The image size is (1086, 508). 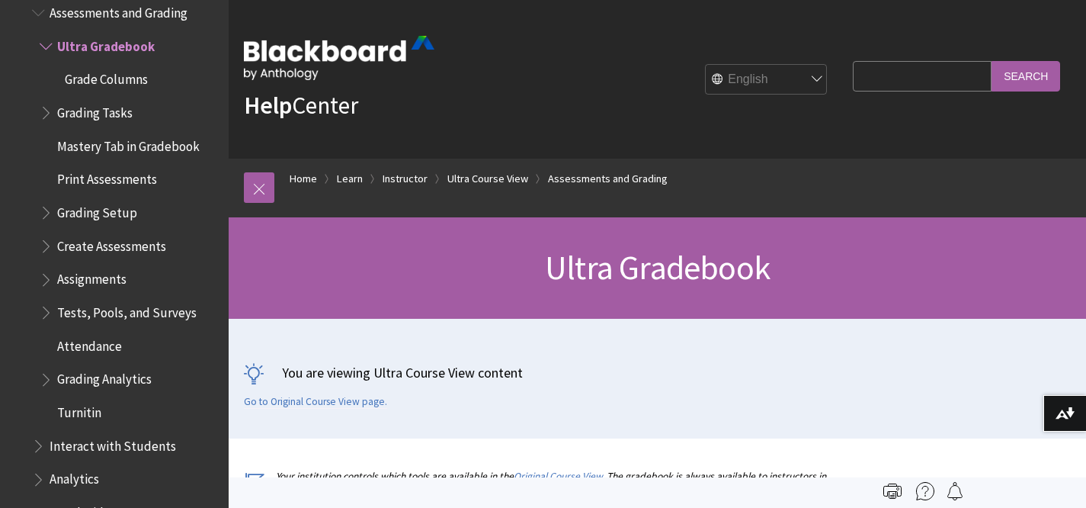 I want to click on input: Search, so click(x=1026, y=75).